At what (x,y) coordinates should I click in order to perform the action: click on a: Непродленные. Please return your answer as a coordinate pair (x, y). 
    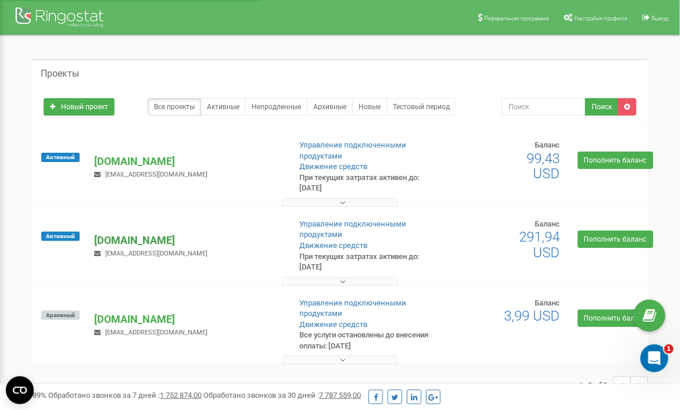
    Looking at the image, I should click on (276, 107).